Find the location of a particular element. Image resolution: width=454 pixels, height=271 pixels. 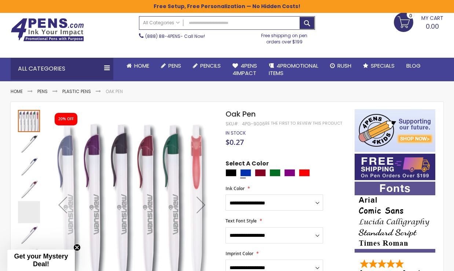

span: All Categories is located at coordinates (161, 23).